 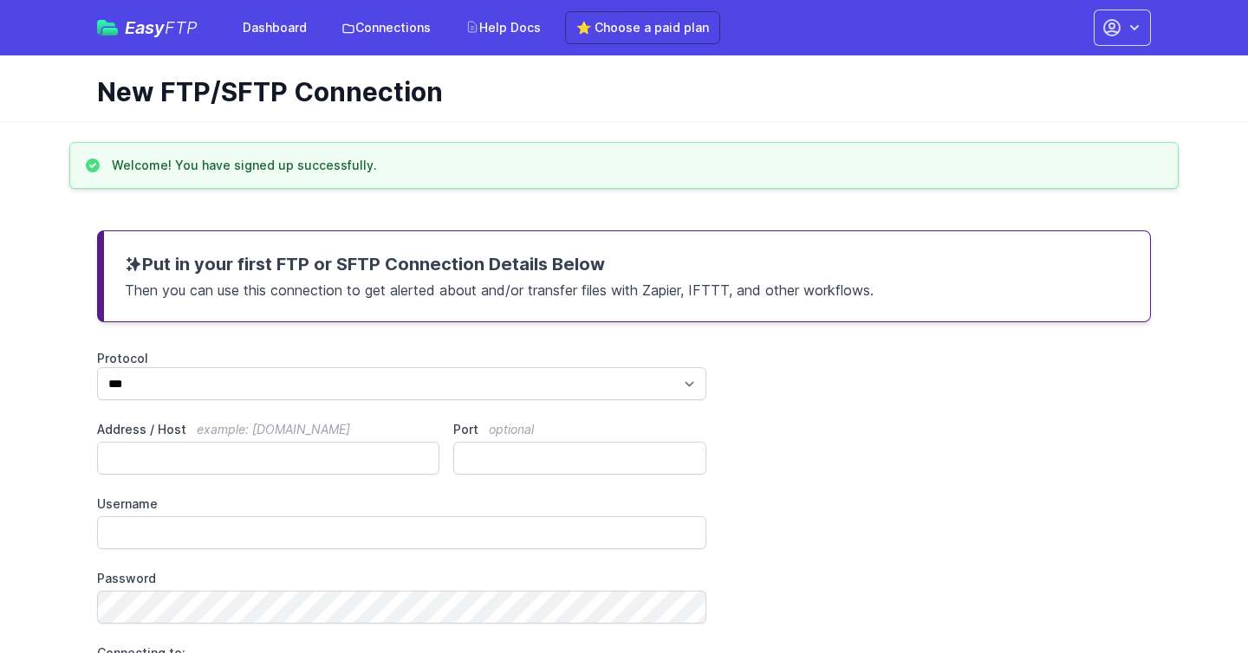 What do you see at coordinates (511, 429) in the screenshot?
I see `span: optional` at bounding box center [511, 429].